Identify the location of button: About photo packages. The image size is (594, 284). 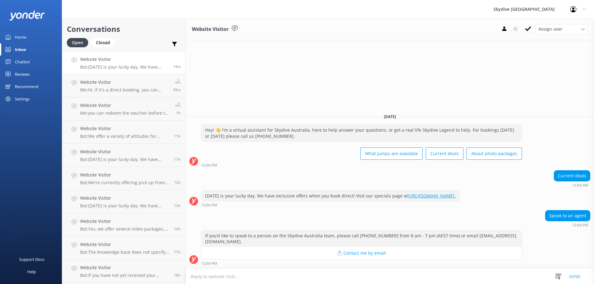
(494, 154).